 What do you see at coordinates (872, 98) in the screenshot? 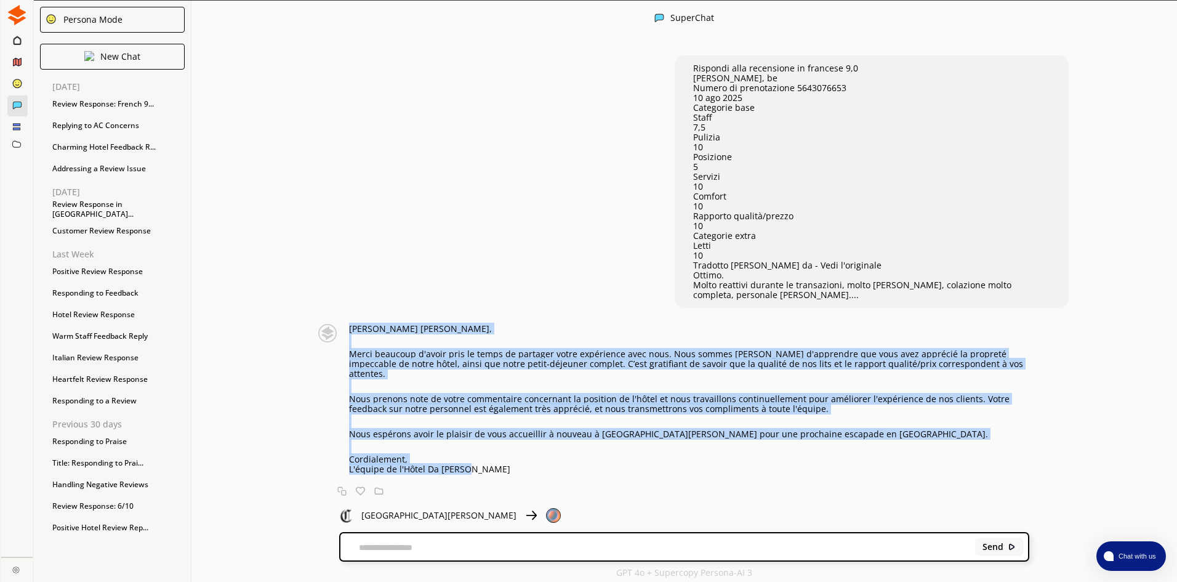
I see `p: 10 ago 2025` at bounding box center [872, 98].